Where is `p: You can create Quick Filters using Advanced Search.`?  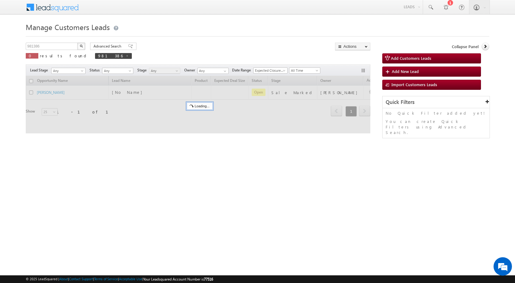 p: You can create Quick Filters using Advanced Search. is located at coordinates (436, 127).